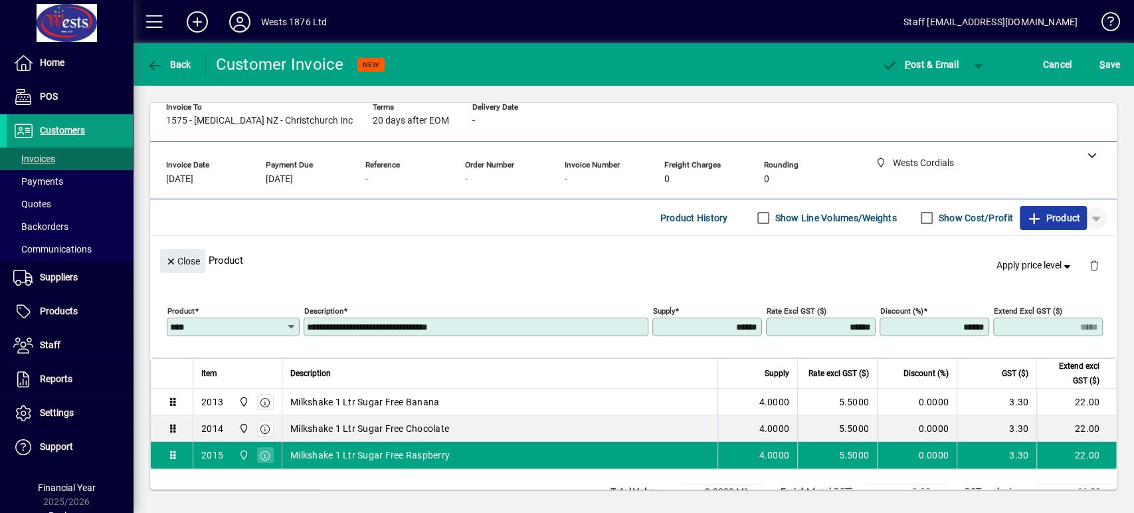 The image size is (1134, 513). What do you see at coordinates (41, 227) in the screenshot?
I see `span: Backorders` at bounding box center [41, 227].